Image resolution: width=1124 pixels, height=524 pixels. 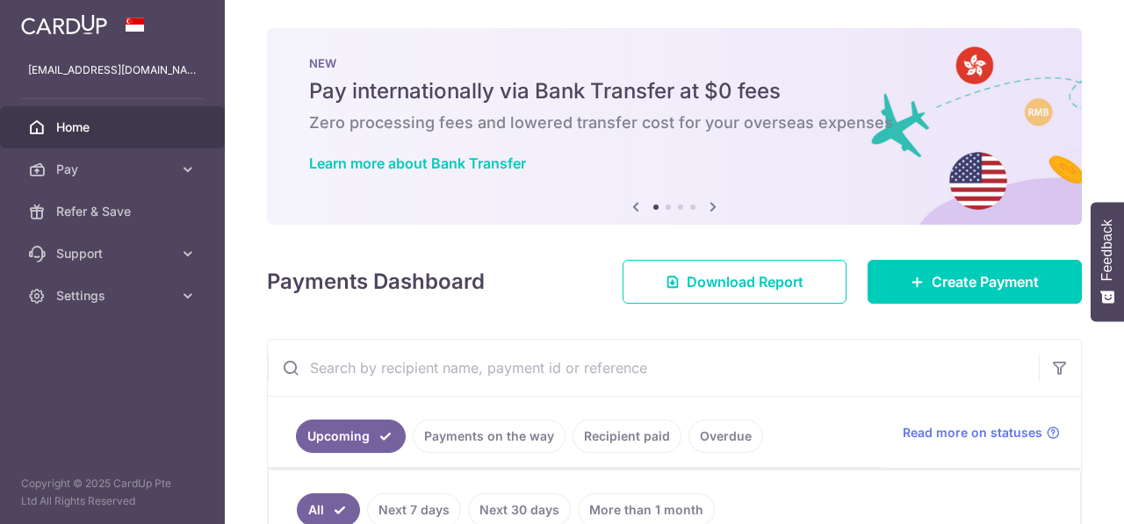 I want to click on span: Feedback, so click(x=1107, y=250).